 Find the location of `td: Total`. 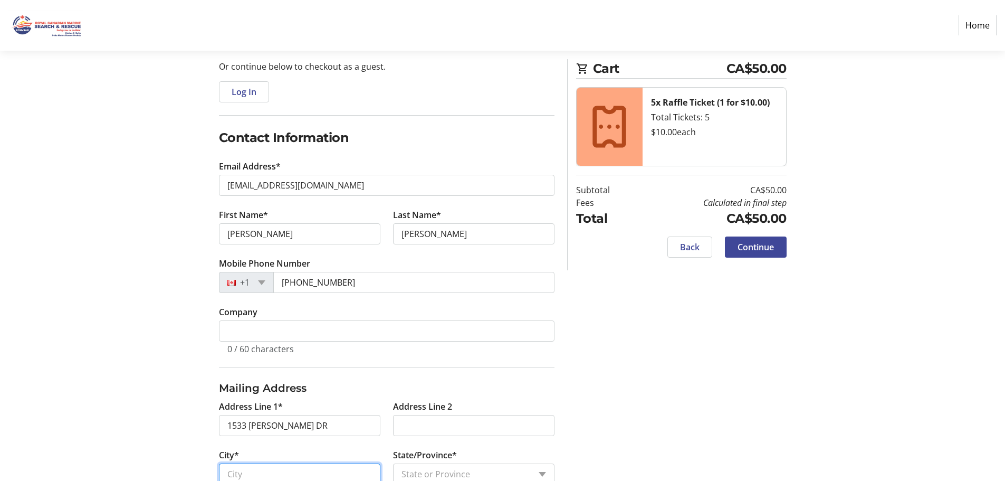

td: Total is located at coordinates (606, 218).